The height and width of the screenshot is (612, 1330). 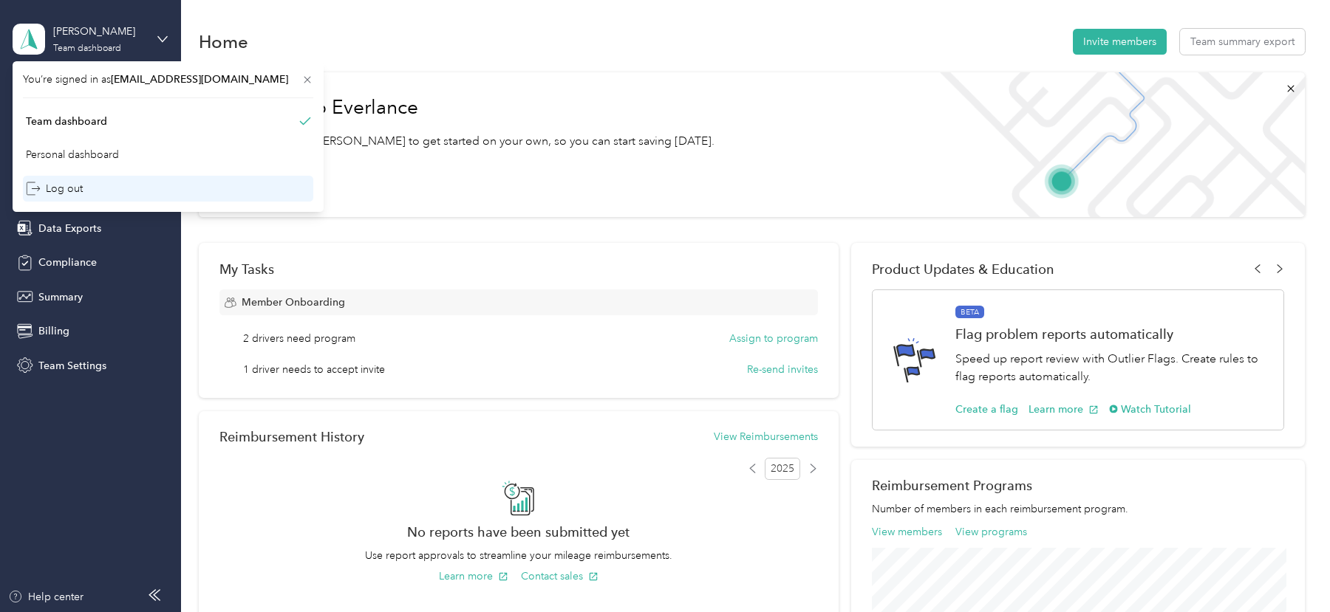 I want to click on h1: Home, so click(x=223, y=41).